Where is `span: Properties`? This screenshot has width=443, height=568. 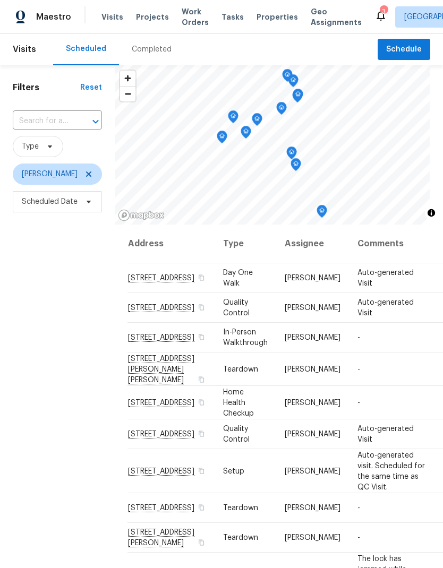 span: Properties is located at coordinates (277, 17).